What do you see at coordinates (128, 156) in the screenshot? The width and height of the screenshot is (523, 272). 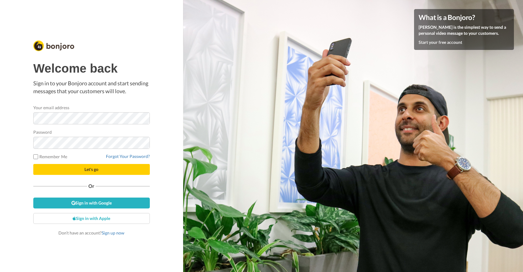 I see `a: Forgot Your Password?` at bounding box center [128, 156].